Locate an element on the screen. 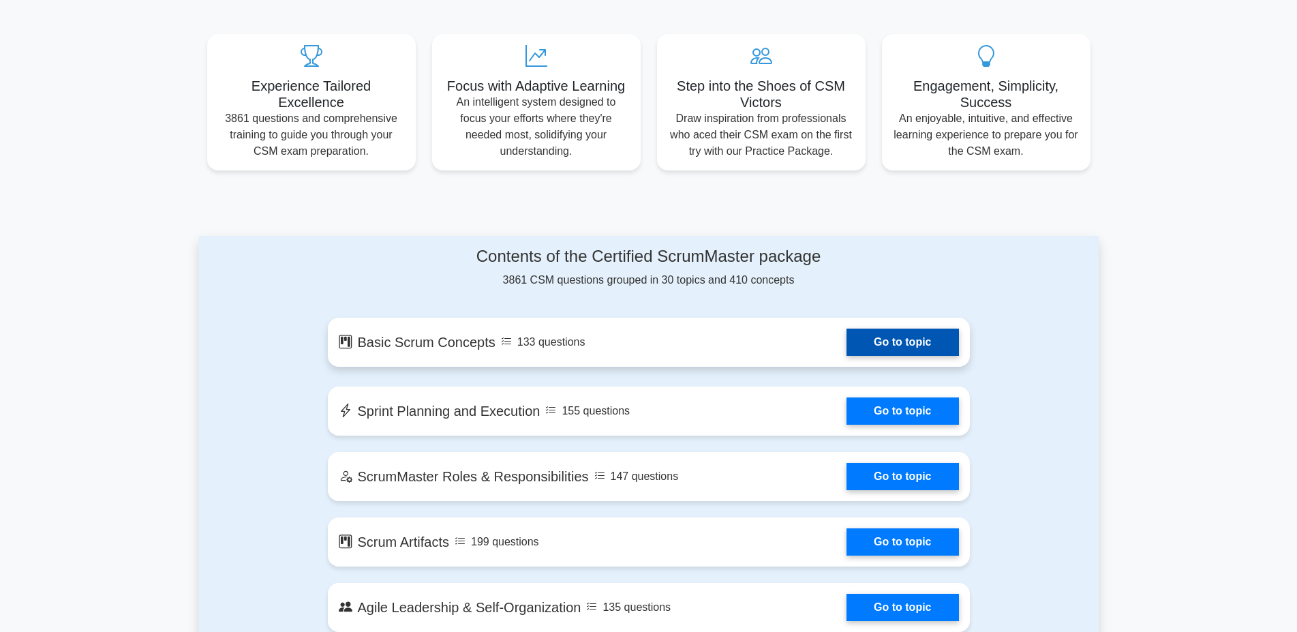 This screenshot has width=1297, height=632. p: An enjoyable, intuitive, and effective learning experience to prepare you for the CSM exam. is located at coordinates (986, 135).